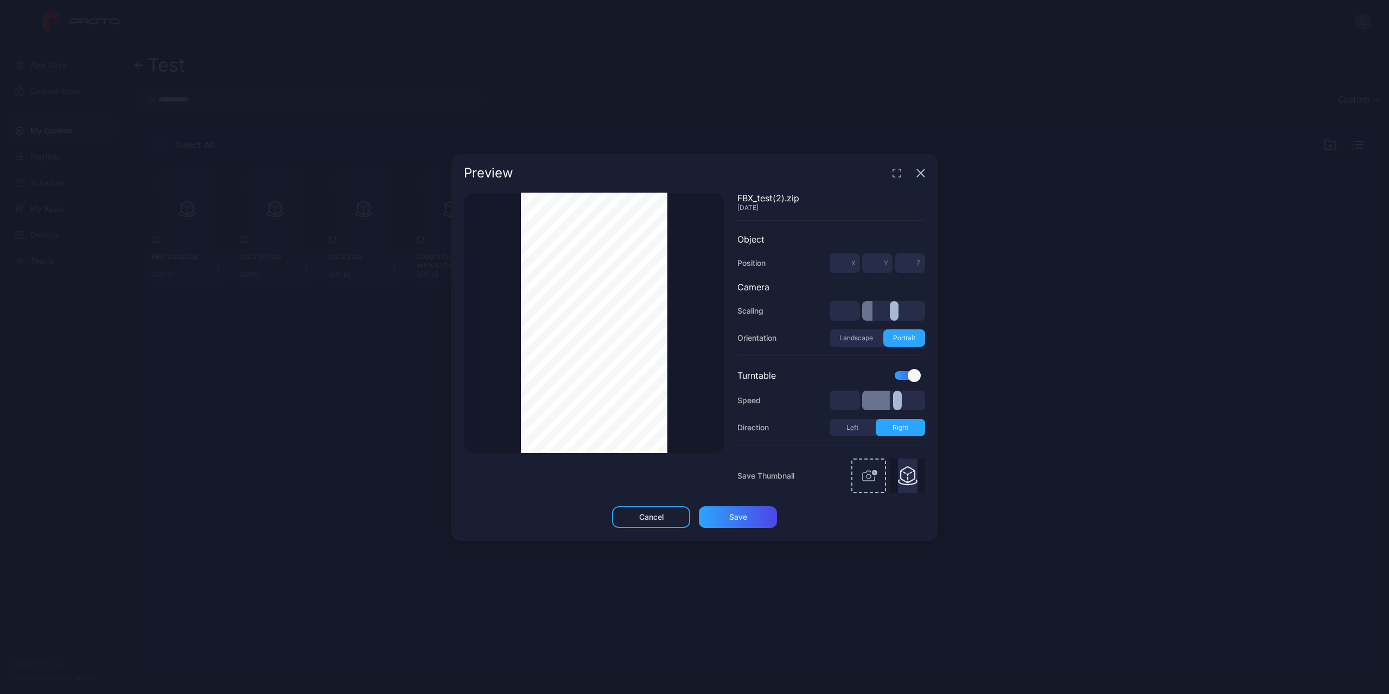 The height and width of the screenshot is (694, 1389). Describe the element at coordinates (854, 263) in the screenshot. I see `span: X` at that location.